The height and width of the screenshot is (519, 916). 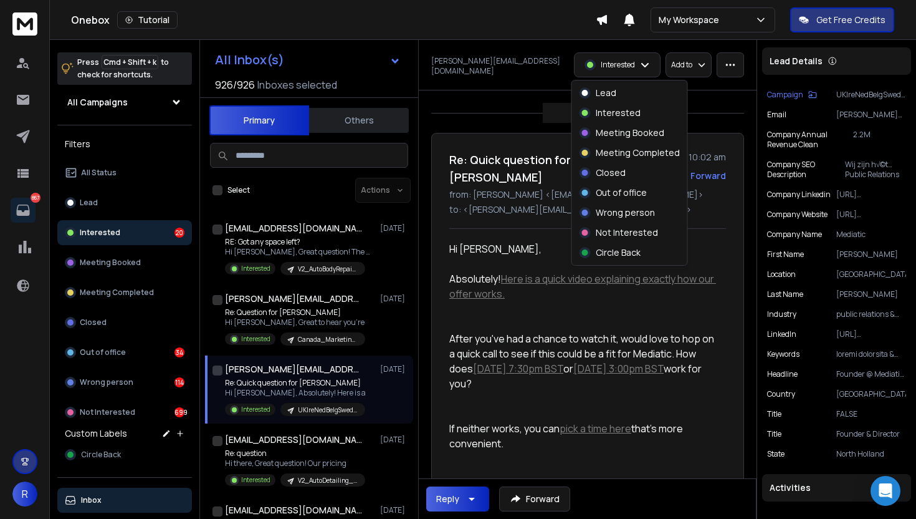 I want to click on p: Last Name, so click(x=785, y=294).